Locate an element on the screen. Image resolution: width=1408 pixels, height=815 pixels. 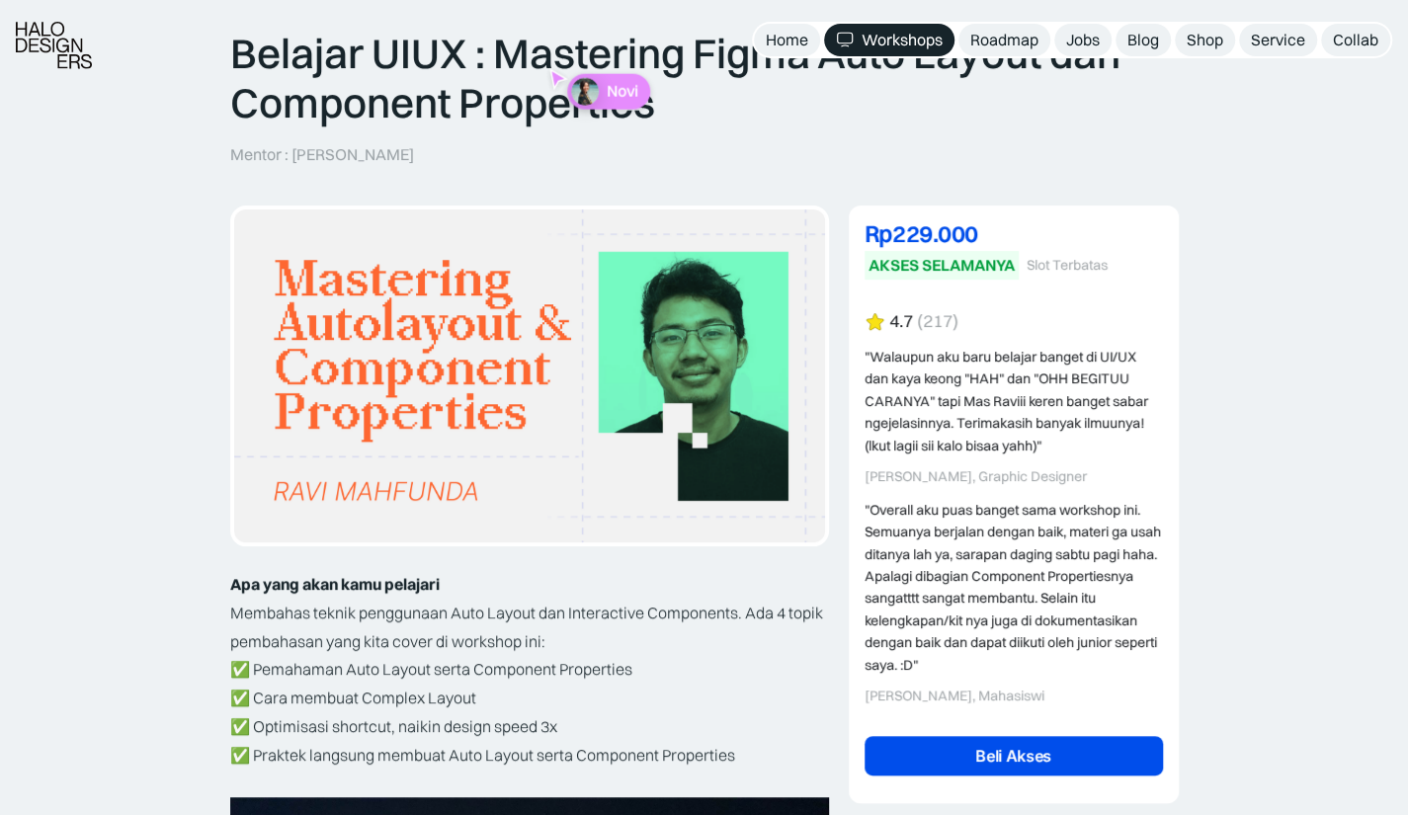
div: Service is located at coordinates (1278, 40).